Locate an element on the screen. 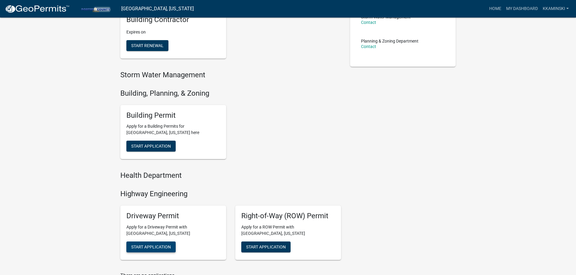 This screenshot has width=576, height=275. h5: Right-of-Way (ROW) Permit is located at coordinates (288, 216).